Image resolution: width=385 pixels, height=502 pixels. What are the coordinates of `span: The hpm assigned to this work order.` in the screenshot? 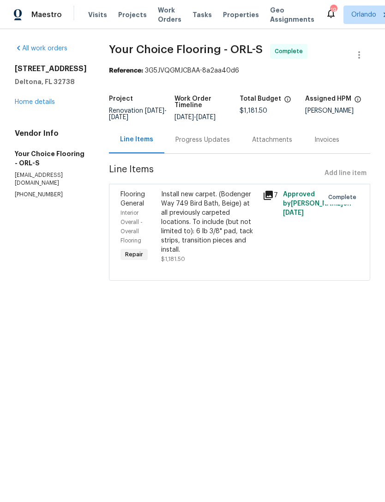 It's located at (358, 102).